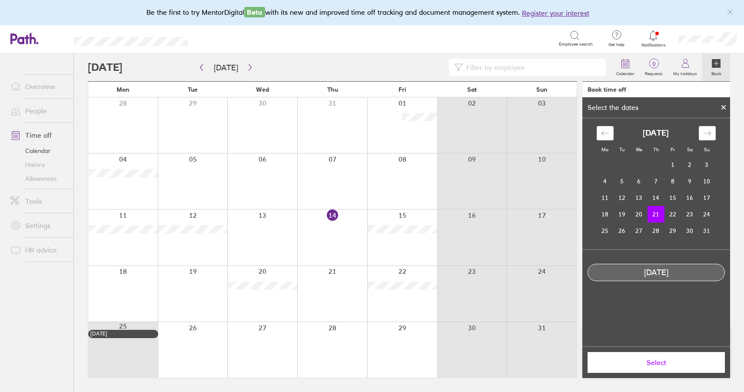 Image resolution: width=744 pixels, height=392 pixels. Describe the element at coordinates (622, 214) in the screenshot. I see `td: Tuesday, August 19, 2025` at that location.